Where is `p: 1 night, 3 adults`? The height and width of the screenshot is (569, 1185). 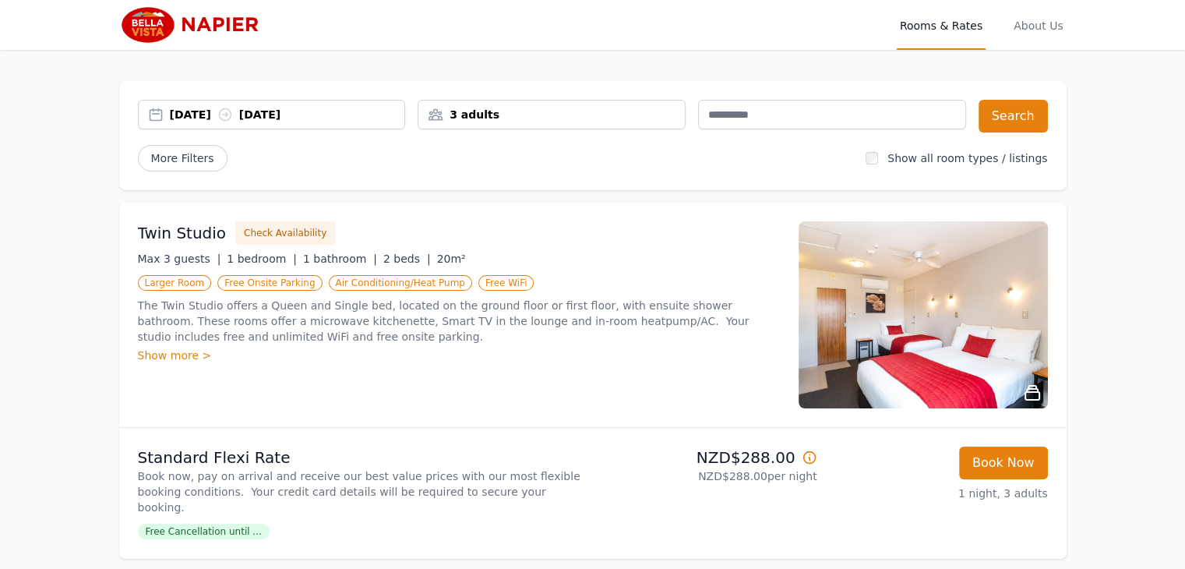
p: 1 night, 3 adults is located at coordinates (939, 493).